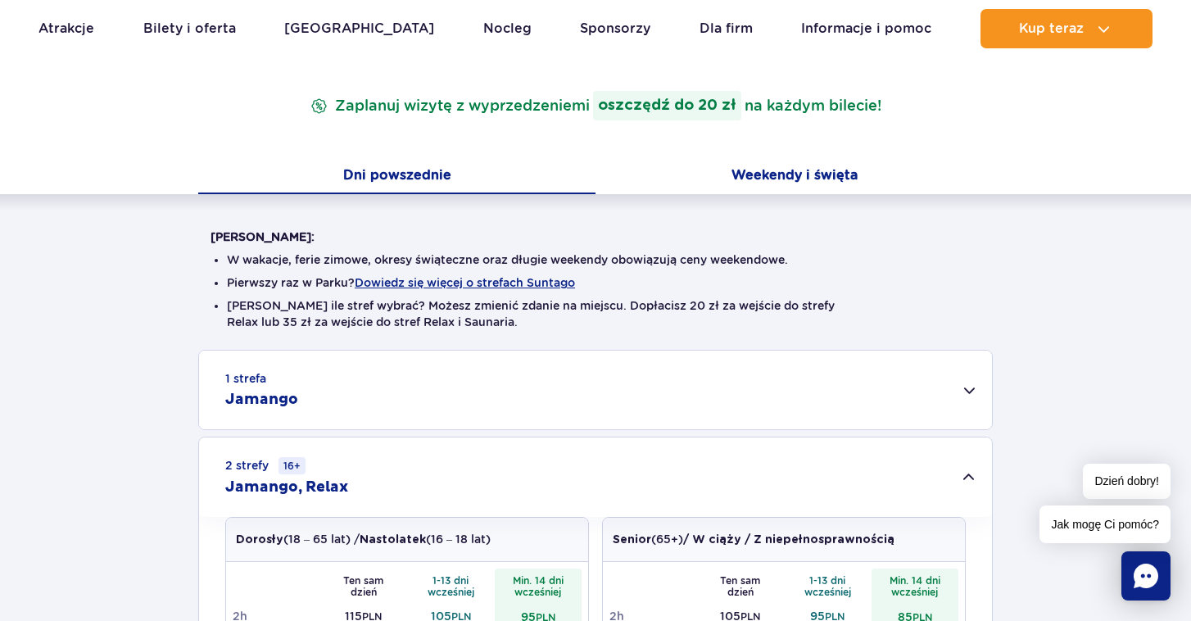 Image resolution: width=1191 pixels, height=621 pixels. What do you see at coordinates (1127, 481) in the screenshot?
I see `span: Dzień dobry!` at bounding box center [1127, 481].